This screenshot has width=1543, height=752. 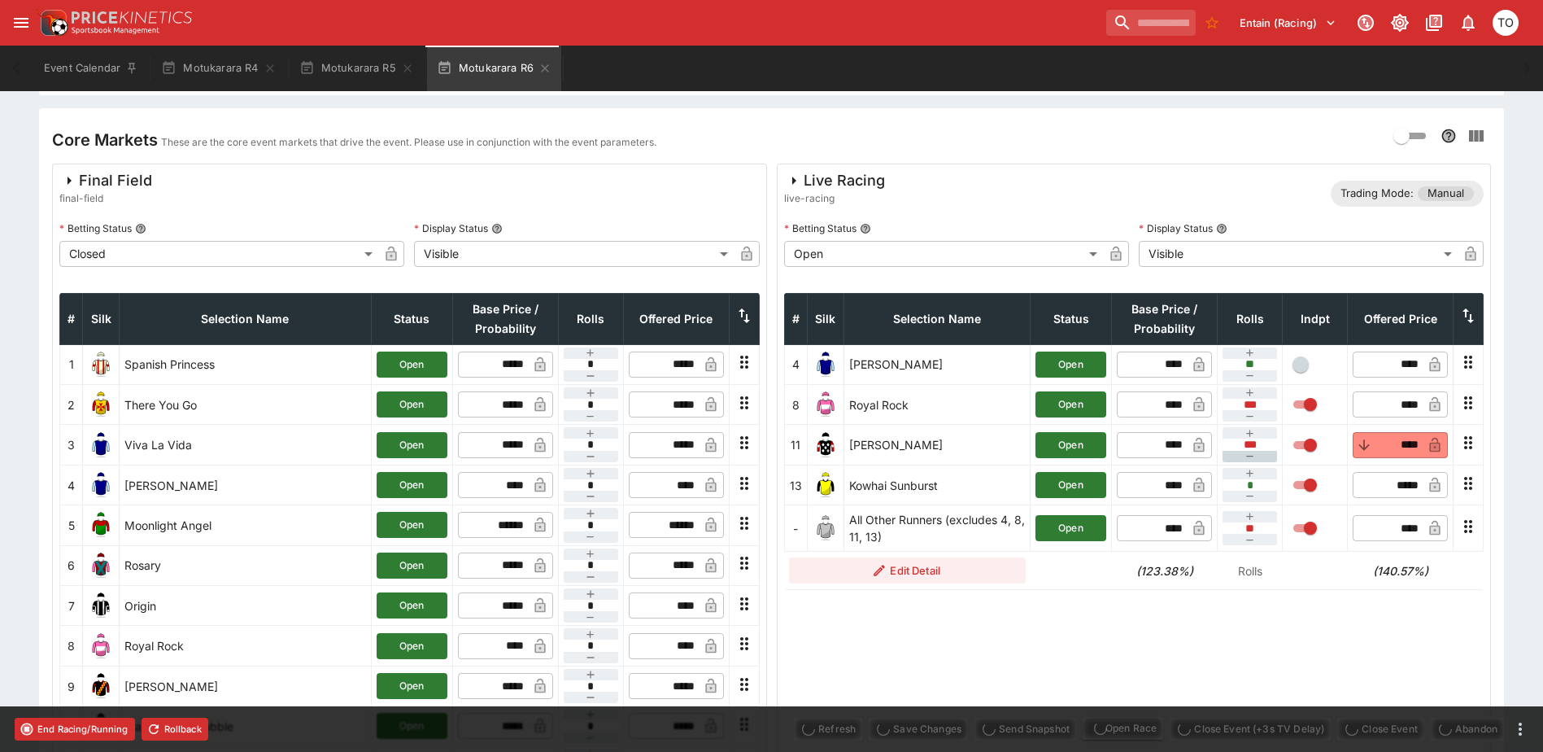 I want to click on h6: (140.57%), so click(x=1401, y=570).